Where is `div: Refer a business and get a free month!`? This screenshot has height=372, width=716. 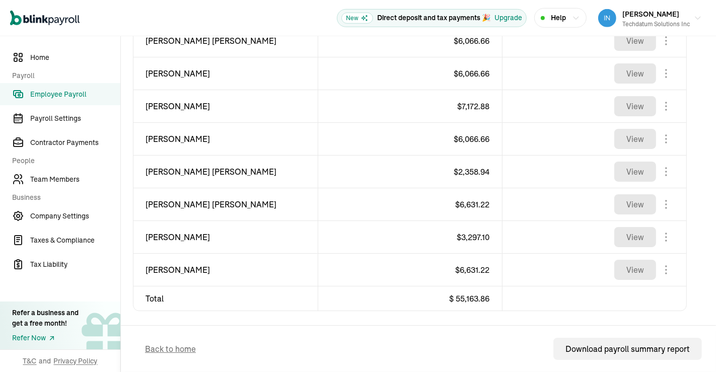
div: Refer a business and get a free month! is located at coordinates (45, 318).